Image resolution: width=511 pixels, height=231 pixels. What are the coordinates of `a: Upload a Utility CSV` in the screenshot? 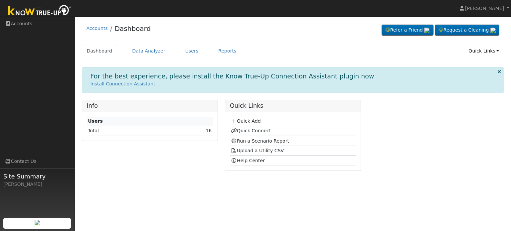 It's located at (257, 151).